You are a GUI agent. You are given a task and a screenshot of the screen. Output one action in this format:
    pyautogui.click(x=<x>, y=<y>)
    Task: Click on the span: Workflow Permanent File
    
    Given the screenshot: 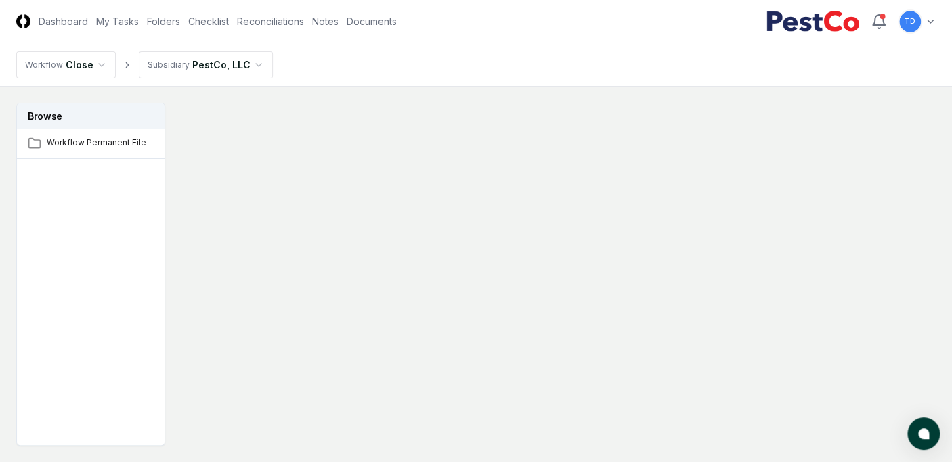 What is the action you would take?
    pyautogui.click(x=101, y=143)
    